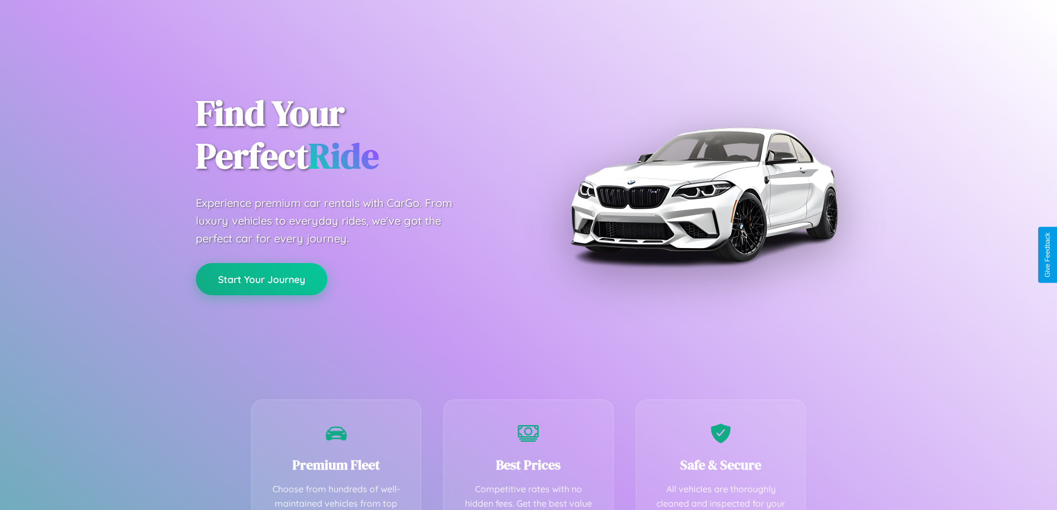  Describe the element at coordinates (1047, 255) in the screenshot. I see `div: Give Feedback` at that location.